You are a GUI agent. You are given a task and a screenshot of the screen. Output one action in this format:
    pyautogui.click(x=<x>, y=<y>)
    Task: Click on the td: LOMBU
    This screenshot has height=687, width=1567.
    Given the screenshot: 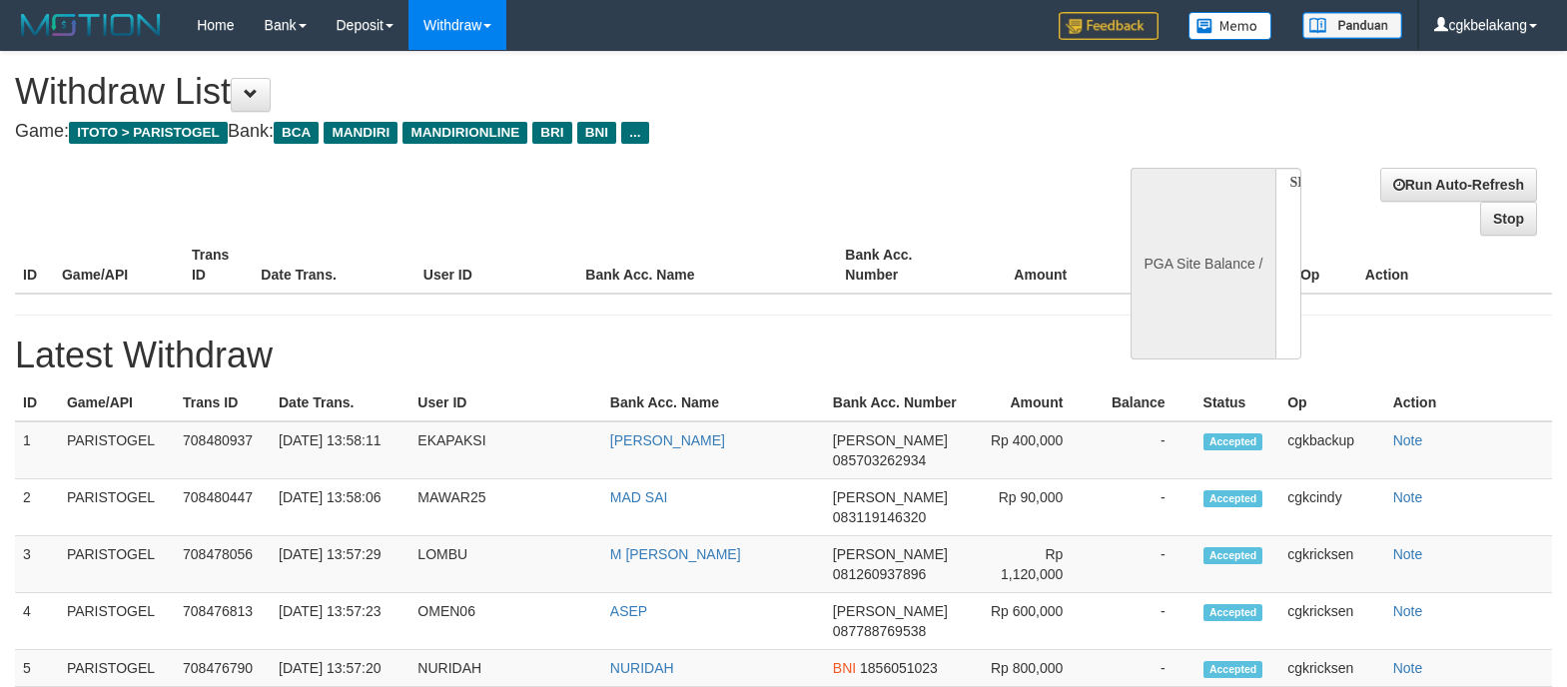 What is the action you would take?
    pyautogui.click(x=505, y=564)
    